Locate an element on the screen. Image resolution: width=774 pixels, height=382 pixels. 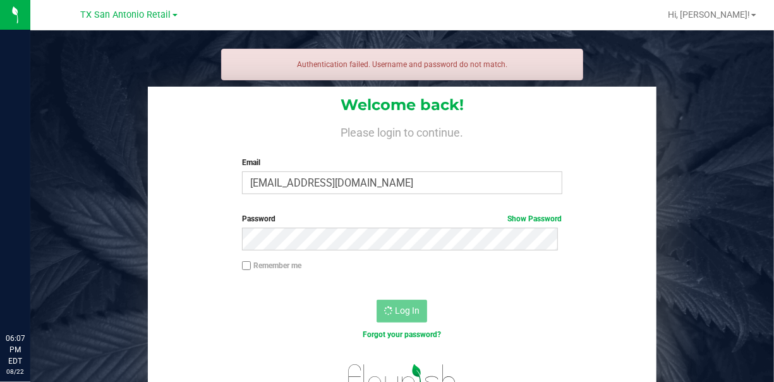
button: Log In is located at coordinates (402, 311).